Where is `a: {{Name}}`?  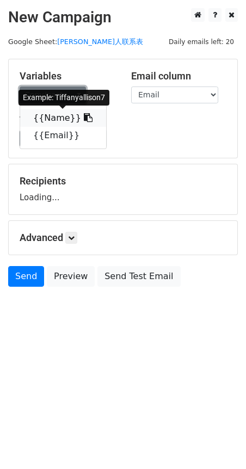
a: {{Name}} is located at coordinates (63, 118).